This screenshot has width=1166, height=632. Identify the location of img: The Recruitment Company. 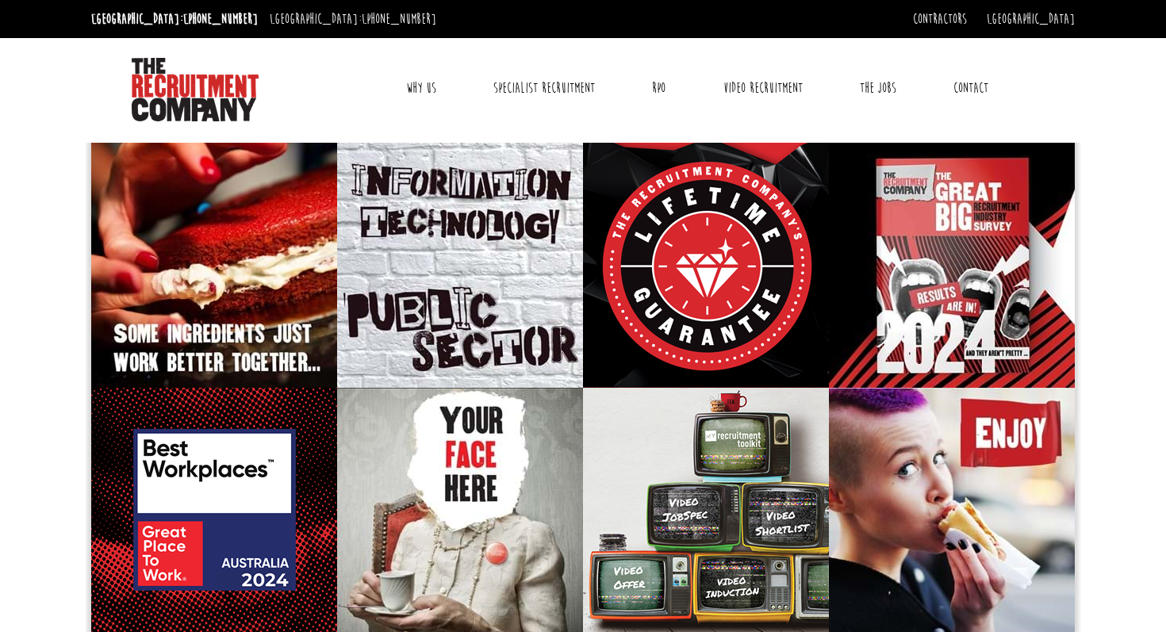
(195, 90).